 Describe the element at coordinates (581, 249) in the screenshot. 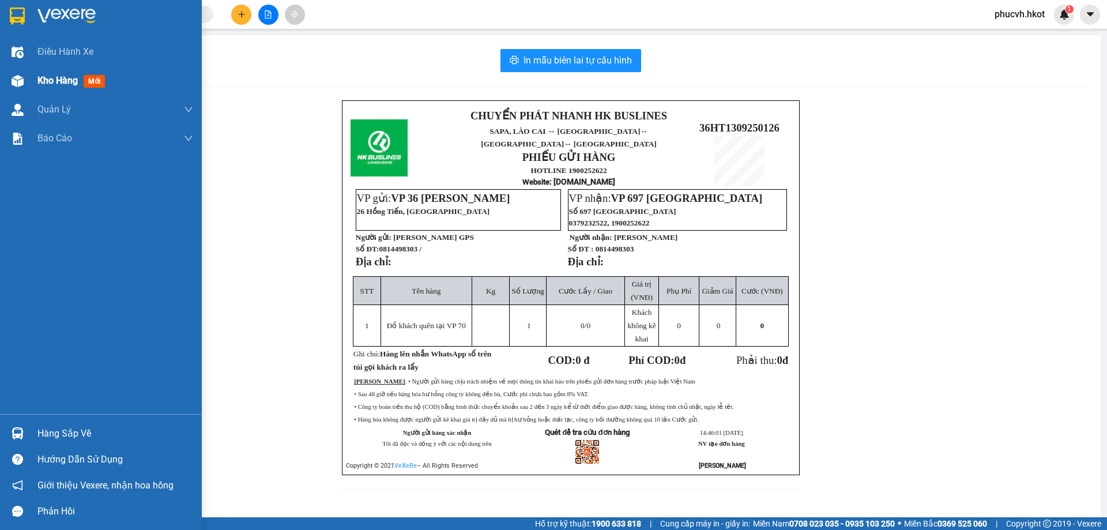

I see `strong: Số ĐT :` at that location.